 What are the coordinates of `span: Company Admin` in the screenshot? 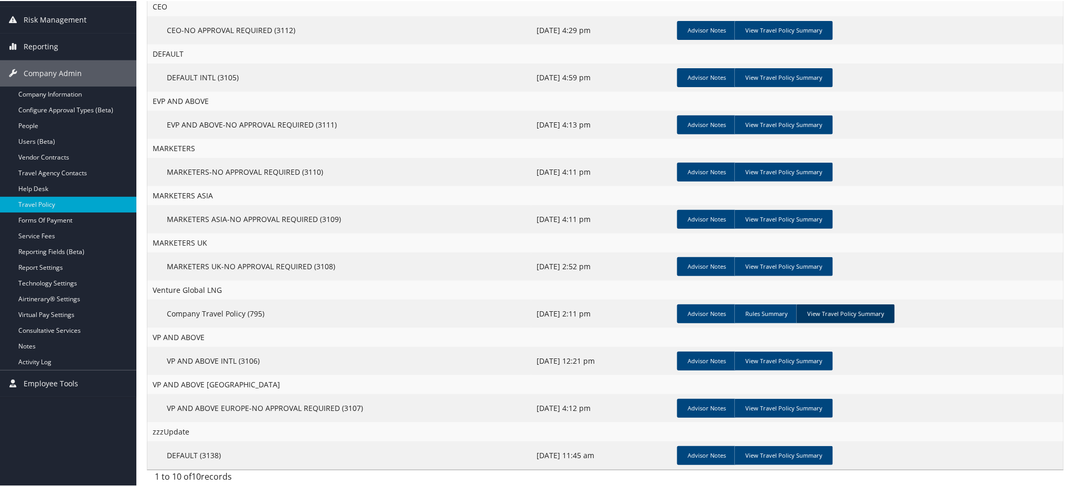 It's located at (52, 72).